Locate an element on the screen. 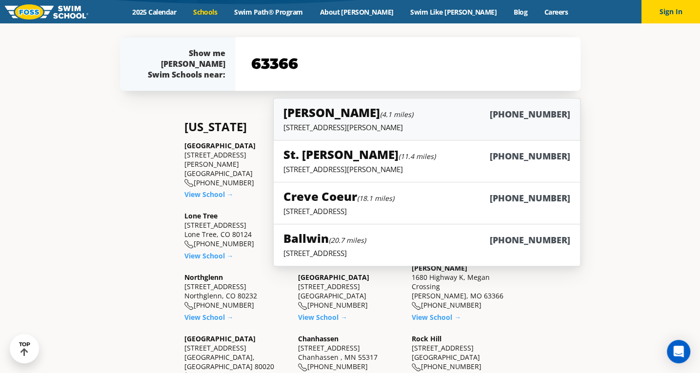  div: TOP is located at coordinates (24, 349).